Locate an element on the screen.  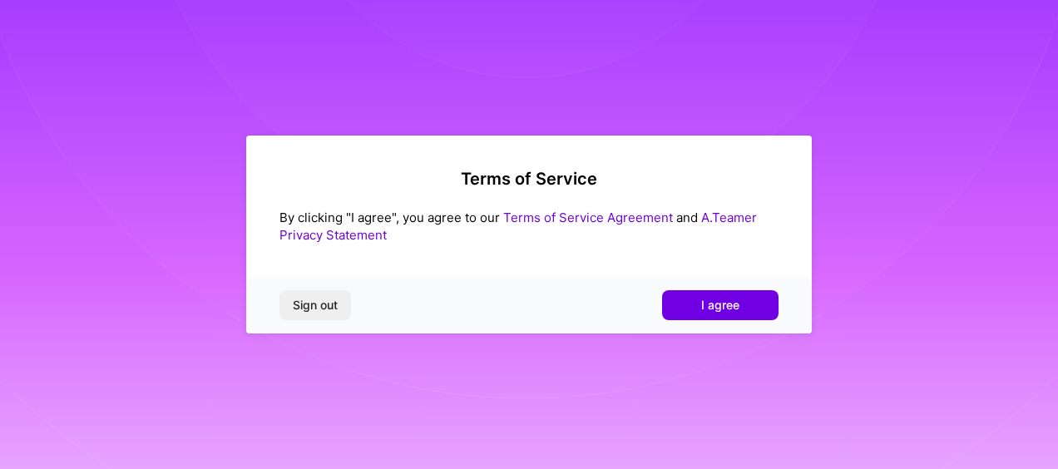
span: I agree is located at coordinates (721, 305).